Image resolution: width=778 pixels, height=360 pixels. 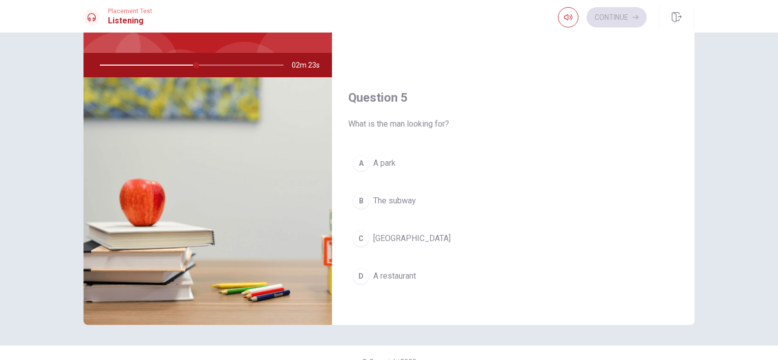 What do you see at coordinates (513, 276) in the screenshot?
I see `button: DA restaurant` at bounding box center [513, 276].